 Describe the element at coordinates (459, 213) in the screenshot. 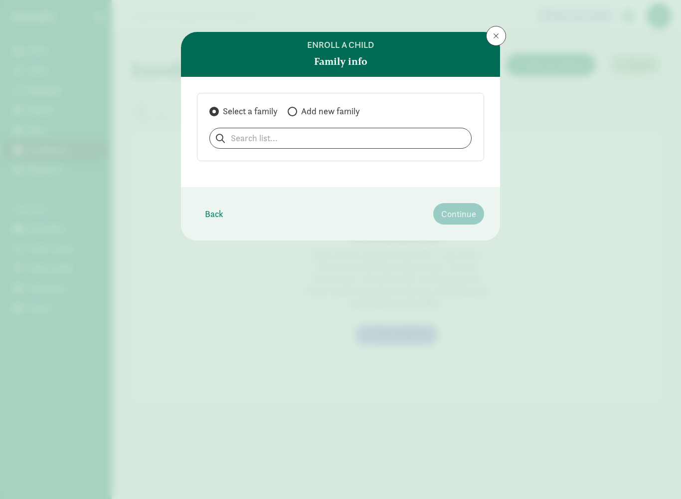

I see `span: Continue` at that location.